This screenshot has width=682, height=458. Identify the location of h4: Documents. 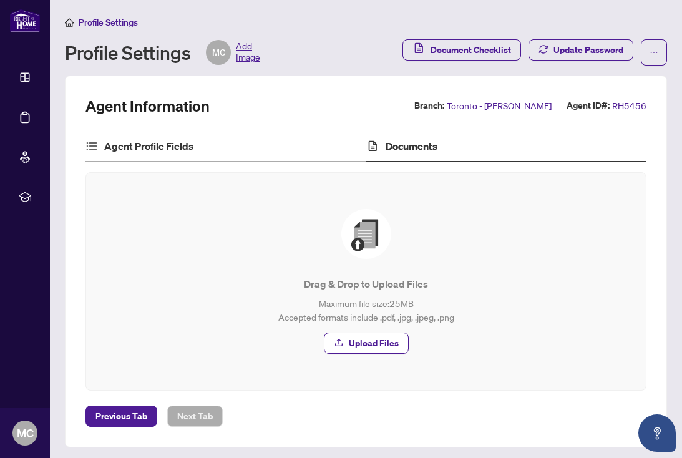
(411, 146).